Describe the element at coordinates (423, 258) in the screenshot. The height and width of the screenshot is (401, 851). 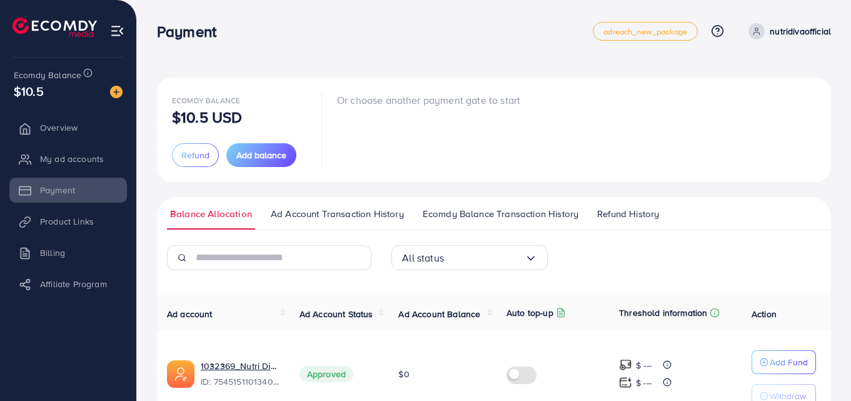
I see `span: All status` at that location.